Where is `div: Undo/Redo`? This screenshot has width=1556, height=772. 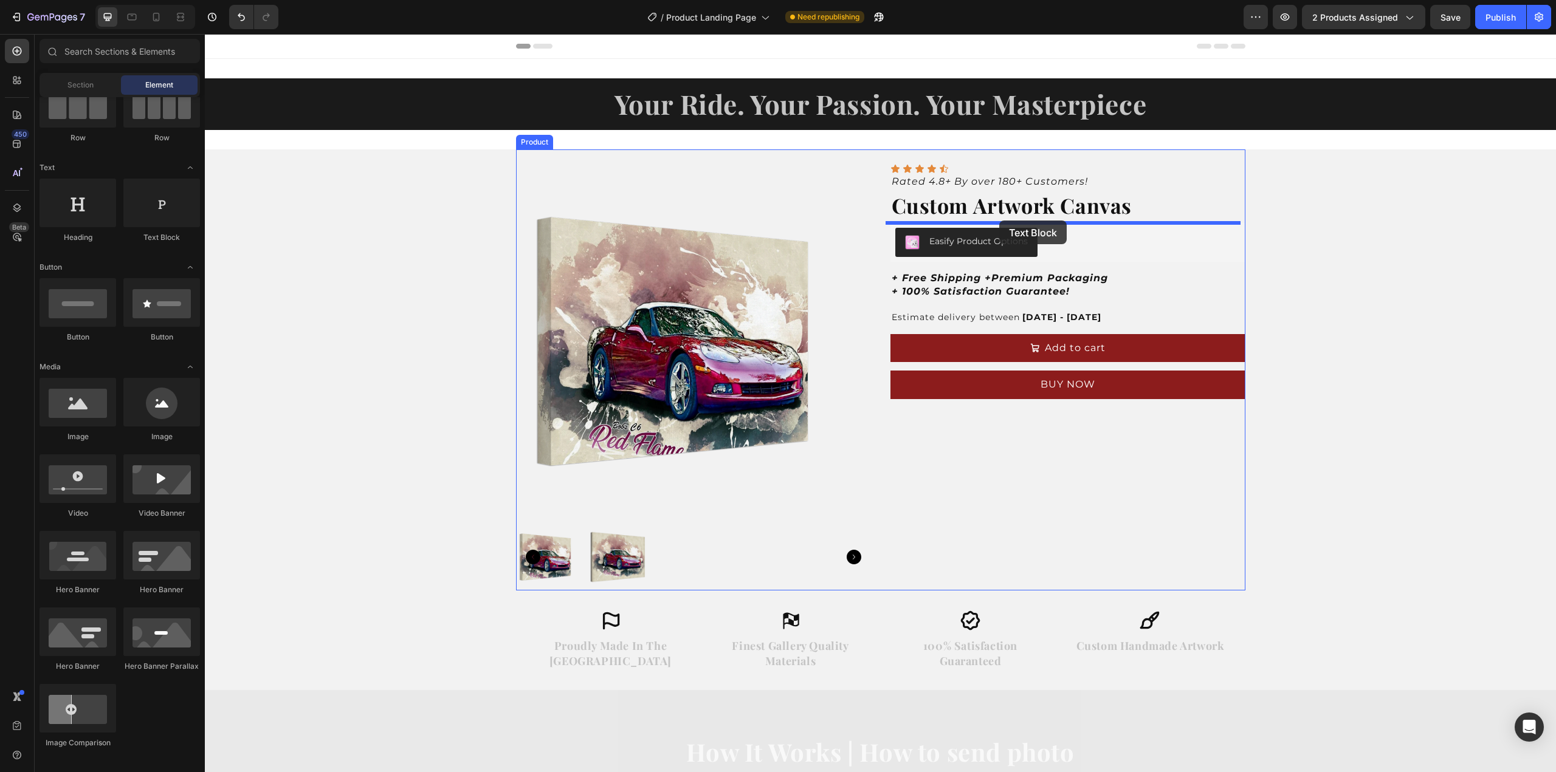 div: Undo/Redo is located at coordinates (253, 17).